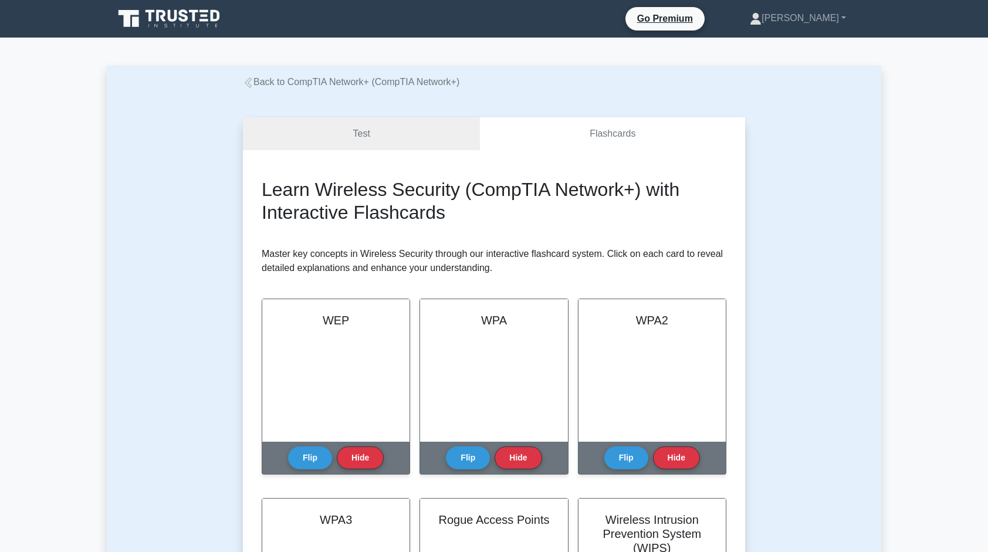  Describe the element at coordinates (335, 320) in the screenshot. I see `h2: WEP` at that location.